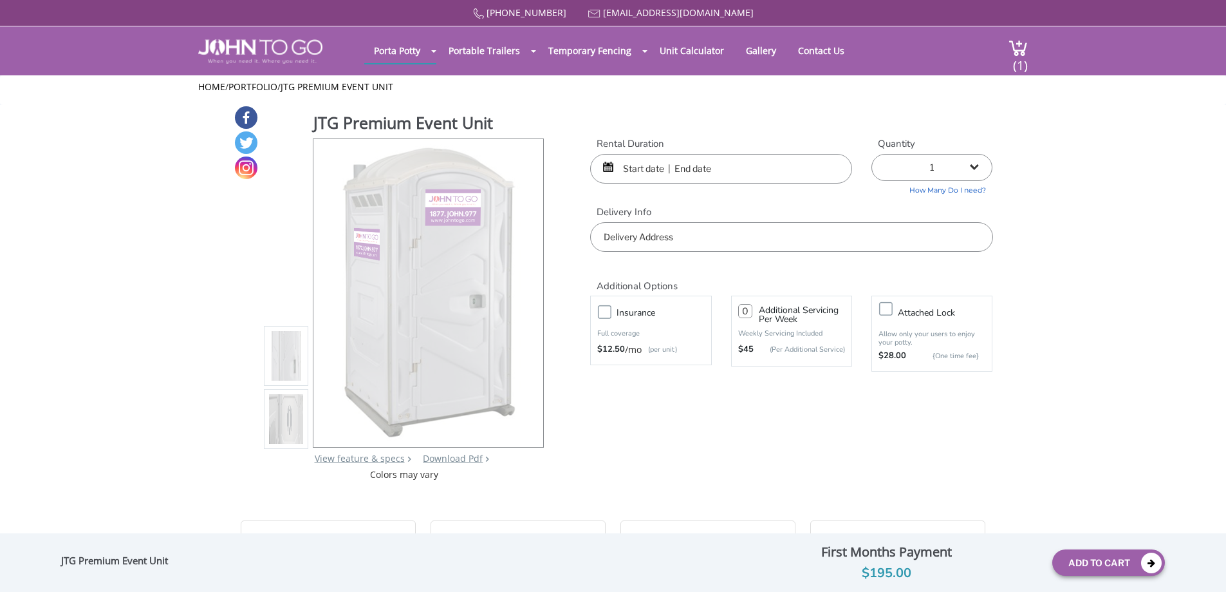  Describe the element at coordinates (246, 142) in the screenshot. I see `a: Twitter` at that location.